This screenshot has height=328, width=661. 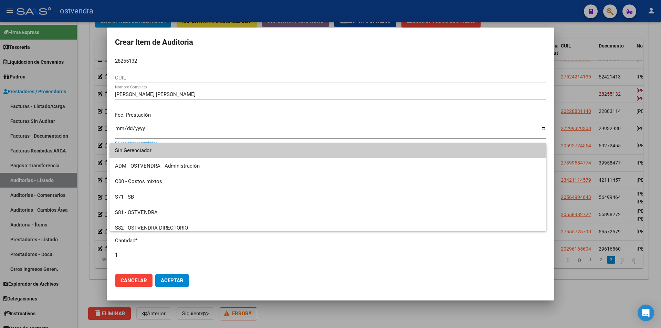 What do you see at coordinates (328, 197) in the screenshot?
I see `span: S71 - SB` at bounding box center [328, 197].